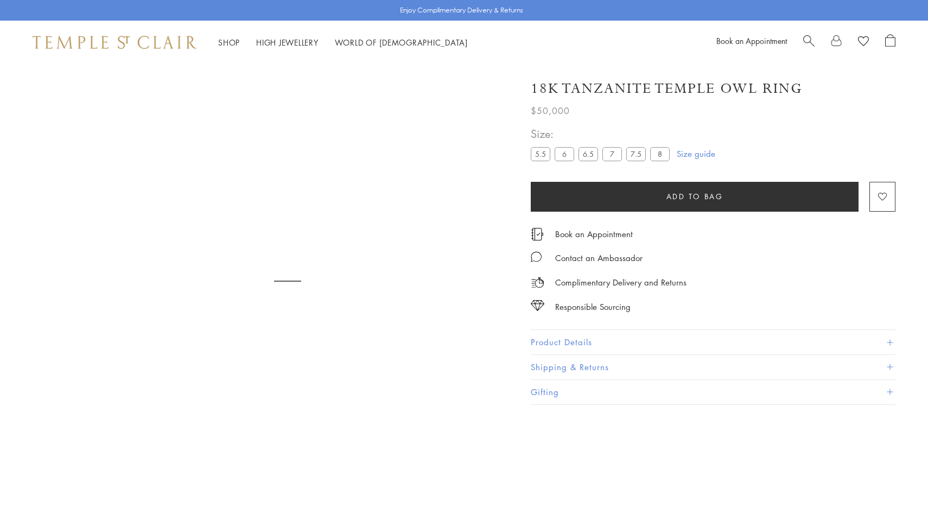  Describe the element at coordinates (537, 306) in the screenshot. I see `img: icon_sourcing.svg` at that location.